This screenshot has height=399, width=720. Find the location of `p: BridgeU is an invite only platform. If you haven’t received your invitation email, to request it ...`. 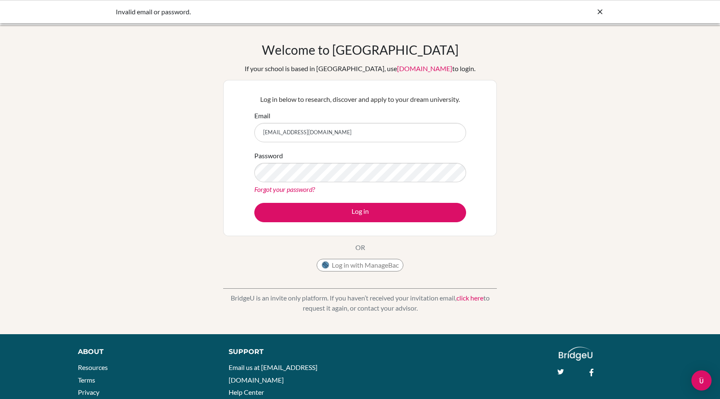

p: BridgeU is an invite only platform. If you haven’t received your invitation email, to request it ... is located at coordinates (360, 303).